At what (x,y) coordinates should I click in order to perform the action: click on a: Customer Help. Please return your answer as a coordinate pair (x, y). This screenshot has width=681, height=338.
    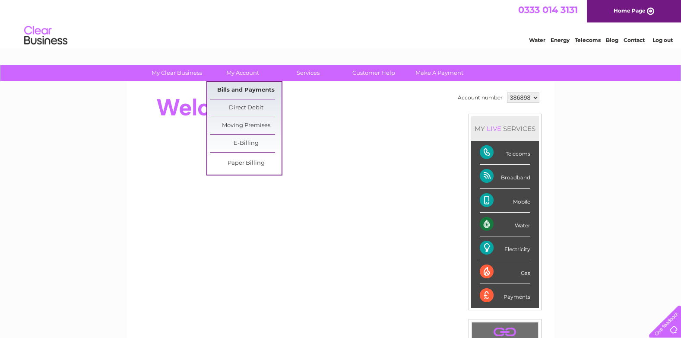
    Looking at the image, I should click on (373, 73).